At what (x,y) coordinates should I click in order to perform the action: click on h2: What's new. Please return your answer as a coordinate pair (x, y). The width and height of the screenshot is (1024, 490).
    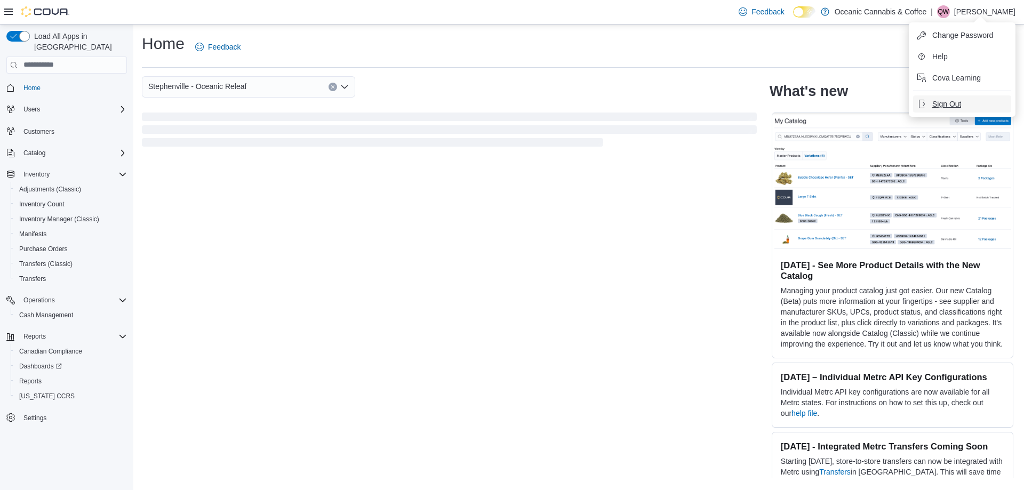
    Looking at the image, I should click on (808, 91).